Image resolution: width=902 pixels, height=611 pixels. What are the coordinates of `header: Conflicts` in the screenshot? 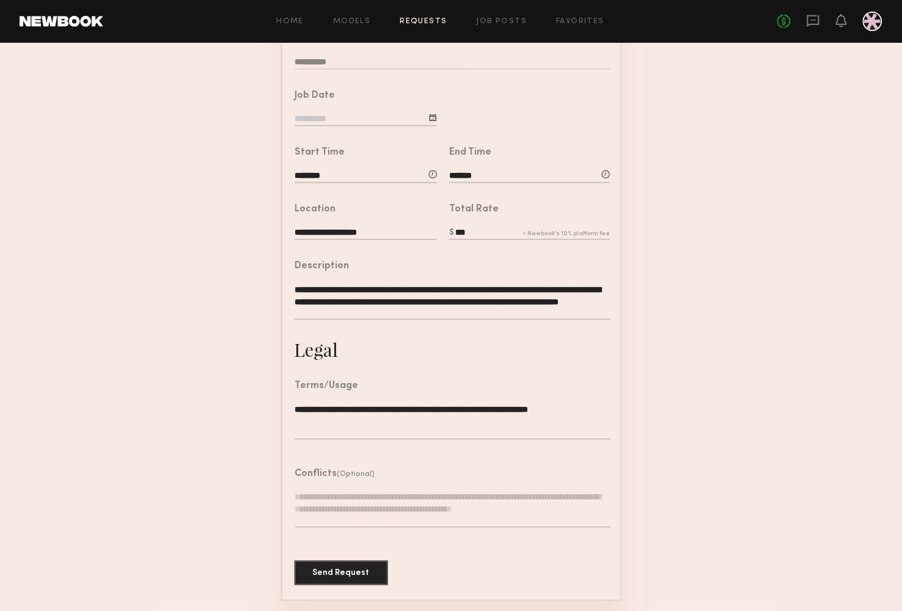 It's located at (335, 474).